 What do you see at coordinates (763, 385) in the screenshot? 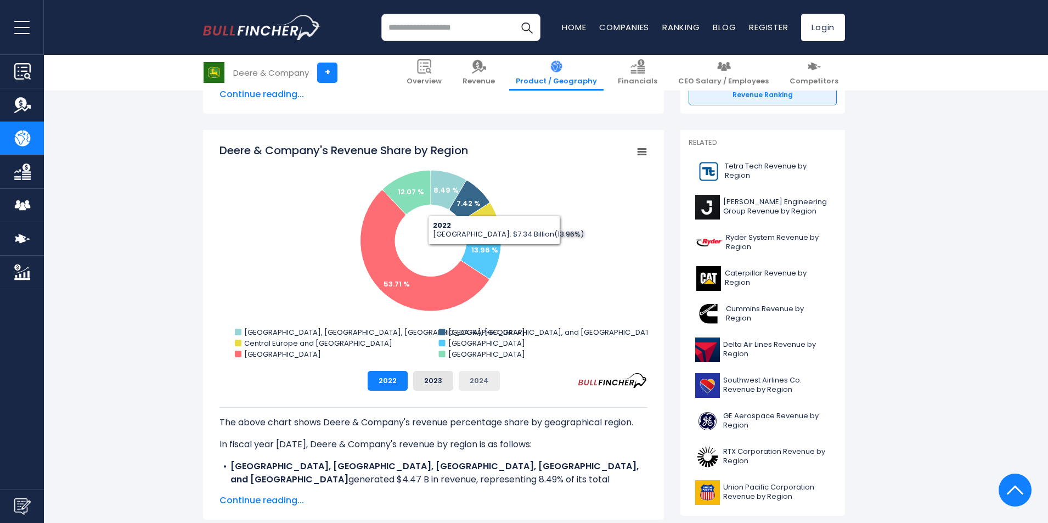
I see `a: Southwest Airlines Co. Revenue by Region` at bounding box center [763, 385].